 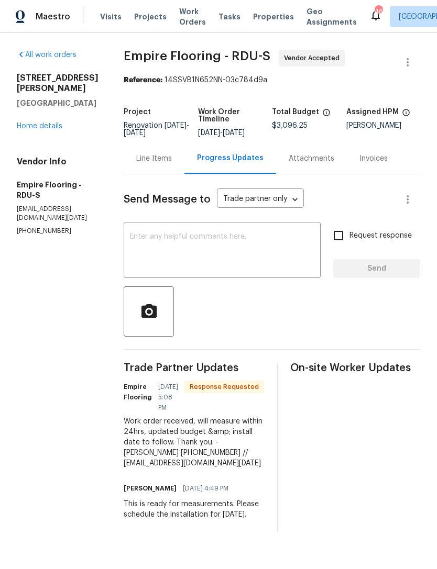 What do you see at coordinates (378, 12) in the screenshot?
I see `div: 46` at bounding box center [378, 12].